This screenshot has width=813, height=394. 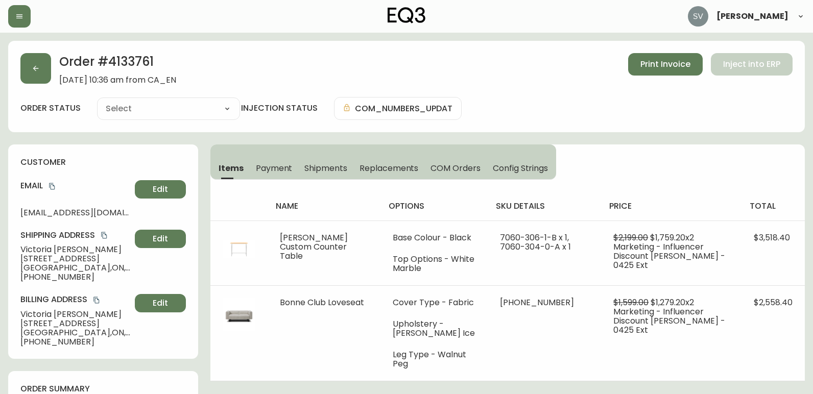 What do you see at coordinates (231, 168) in the screenshot?
I see `span: Items` at bounding box center [231, 168].